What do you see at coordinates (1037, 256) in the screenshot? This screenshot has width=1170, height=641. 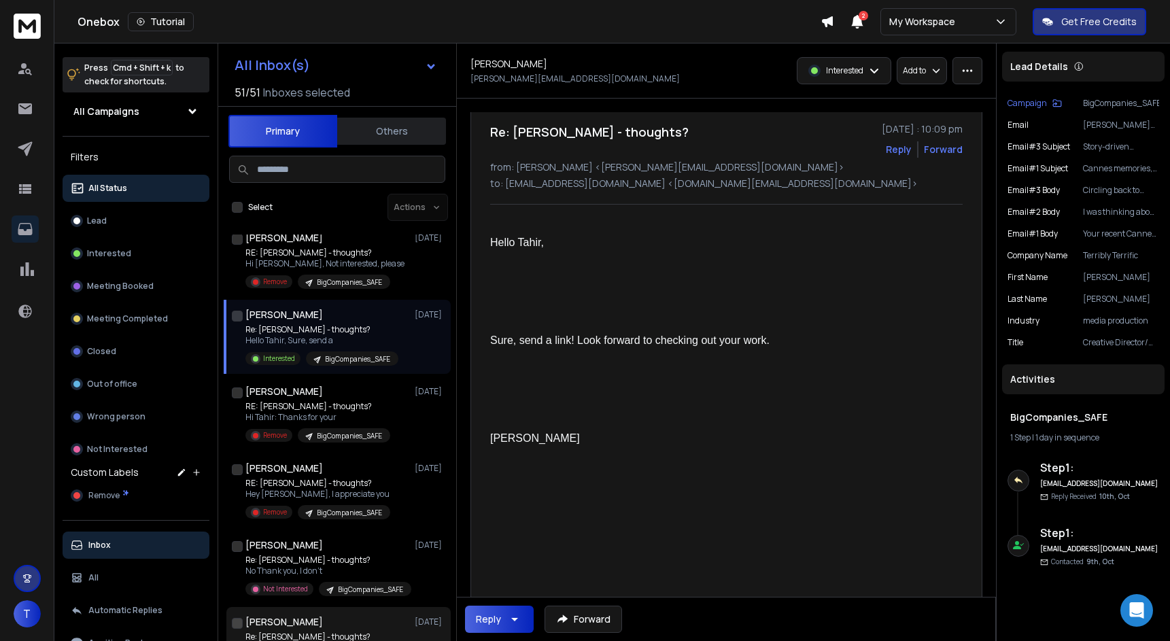 I see `p: Company Name` at bounding box center [1037, 256].